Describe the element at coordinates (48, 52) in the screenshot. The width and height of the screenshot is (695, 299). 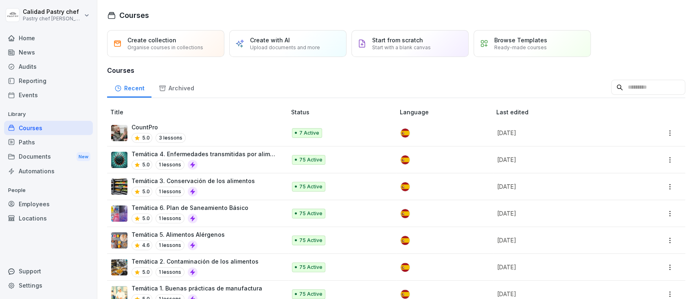
I see `a: News` at that location.